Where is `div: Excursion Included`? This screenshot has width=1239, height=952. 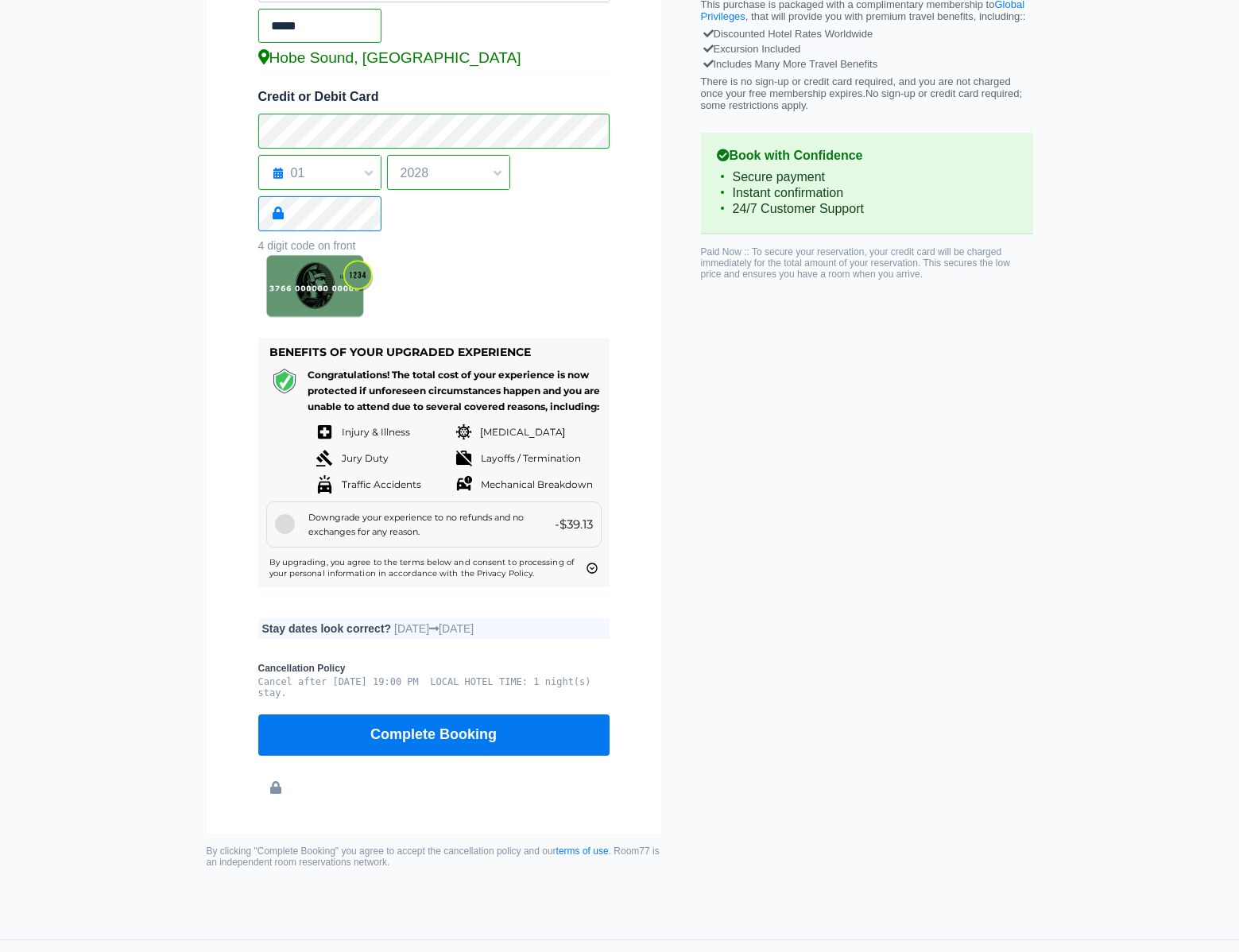
div: Excursion Included is located at coordinates (867, 48).